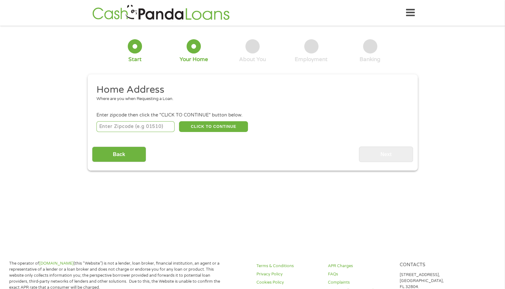 This screenshot has height=289, width=505. Describe the element at coordinates (135, 127) in the screenshot. I see `input: Enter Zipcode (e.g 01510)` at that location.